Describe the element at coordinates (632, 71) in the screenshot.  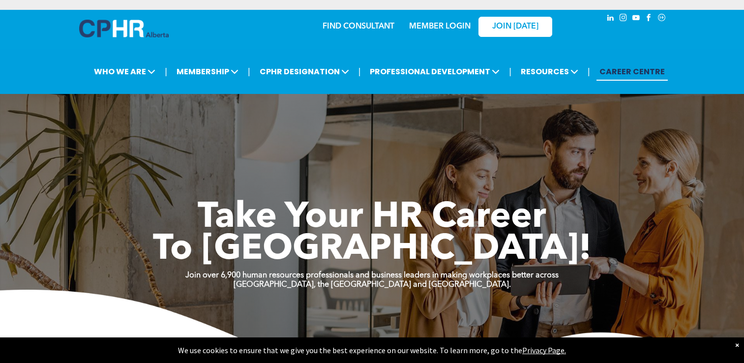
I see `a: CAREER CENTRE` at that location.